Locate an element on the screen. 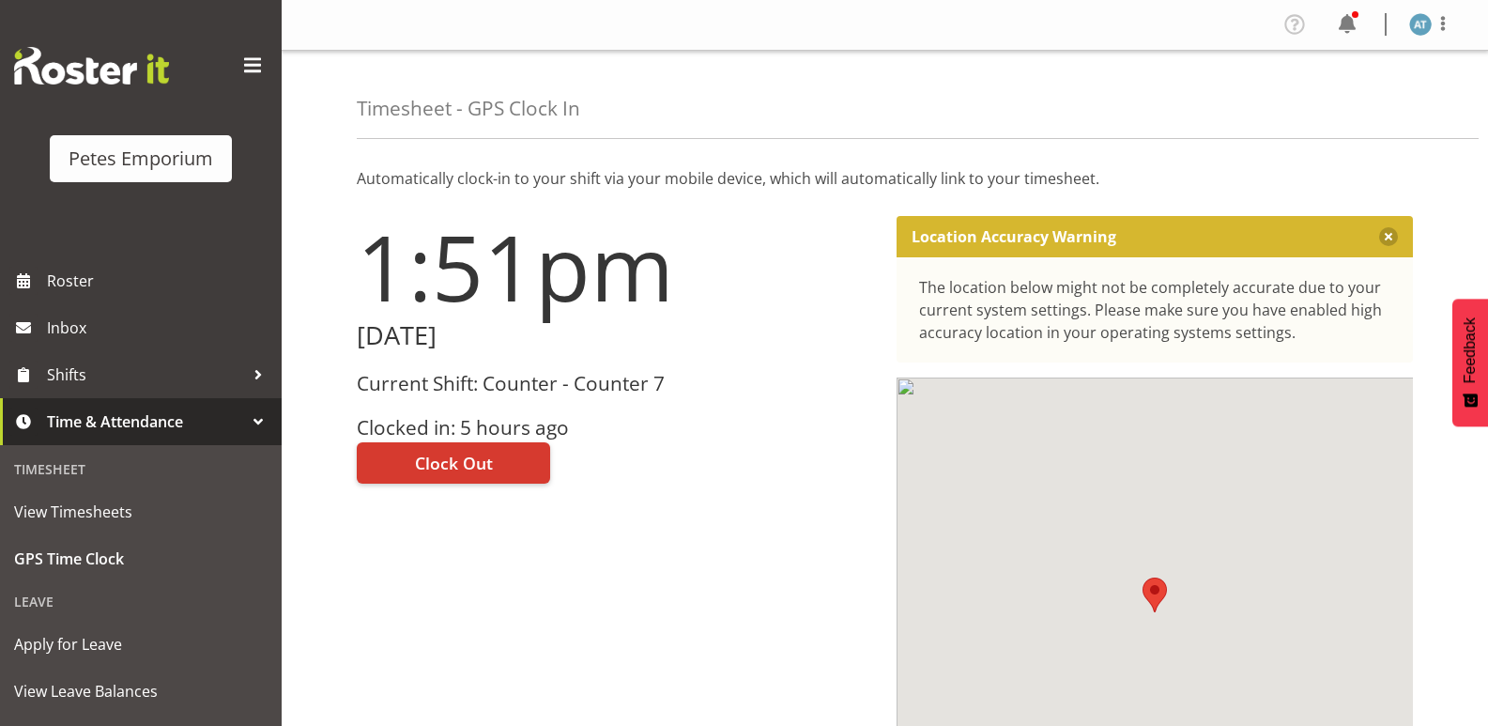 Image resolution: width=1488 pixels, height=726 pixels. a: GPS Time Clock is located at coordinates (141, 559).